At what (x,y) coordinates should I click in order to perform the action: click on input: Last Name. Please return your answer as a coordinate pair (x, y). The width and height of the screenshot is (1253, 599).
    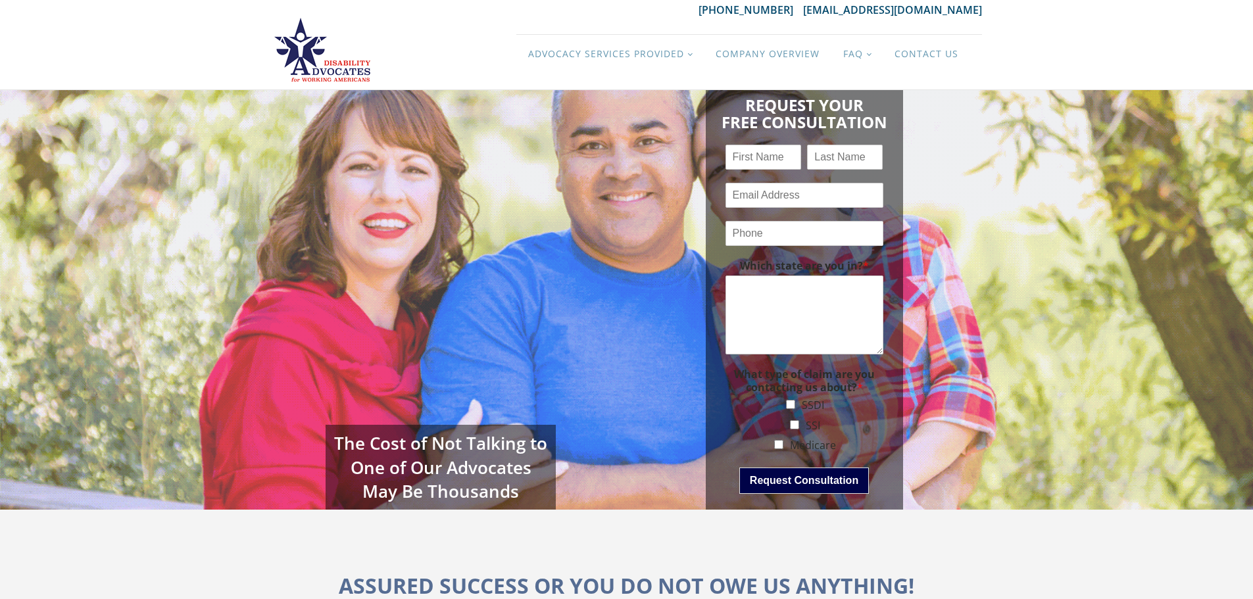
    Looking at the image, I should click on (845, 157).